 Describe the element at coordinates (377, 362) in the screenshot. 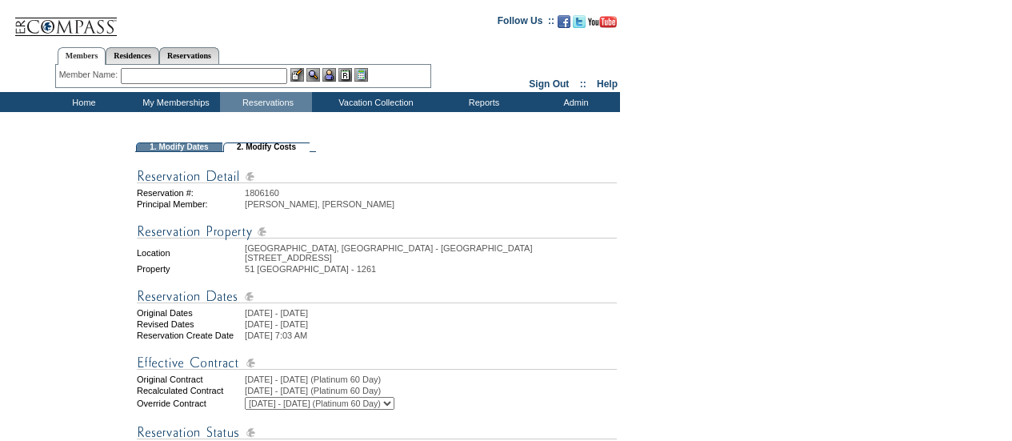

I see `img: Effective Contract` at that location.